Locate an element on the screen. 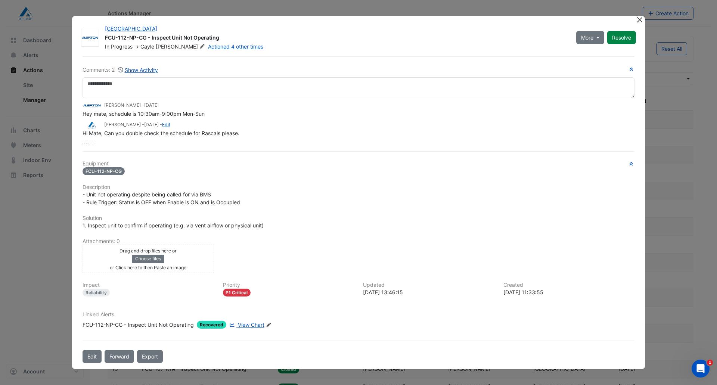 Image resolution: width=717 pixels, height=385 pixels. h6: Linked Alerts is located at coordinates (359, 314).